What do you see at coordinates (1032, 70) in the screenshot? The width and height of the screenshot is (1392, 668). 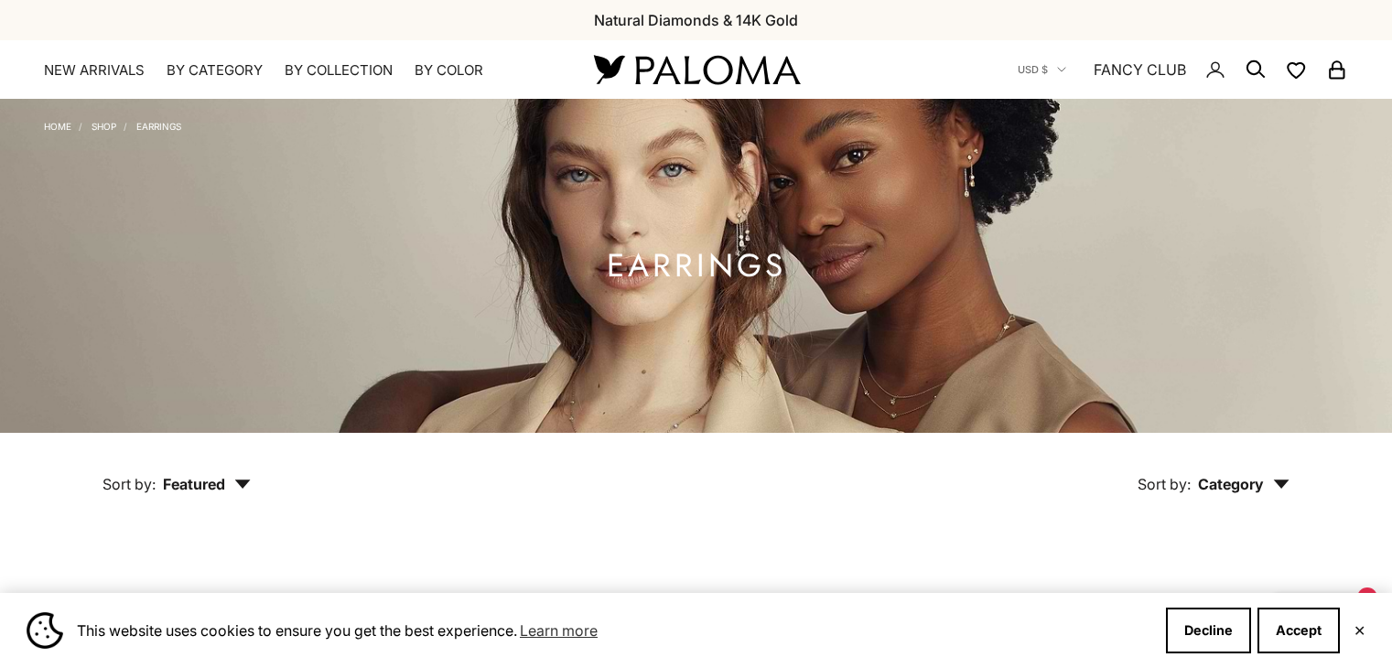 I see `span: USD $` at bounding box center [1032, 70].